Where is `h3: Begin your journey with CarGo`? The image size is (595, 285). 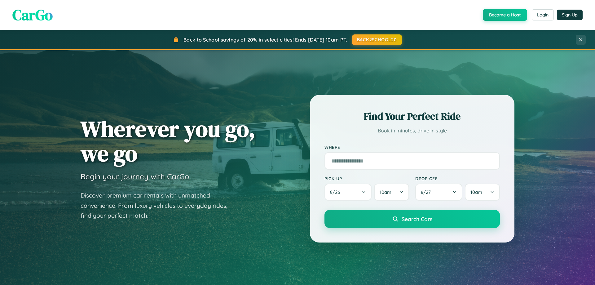 h3: Begin your journey with CarGo is located at coordinates (135, 176).